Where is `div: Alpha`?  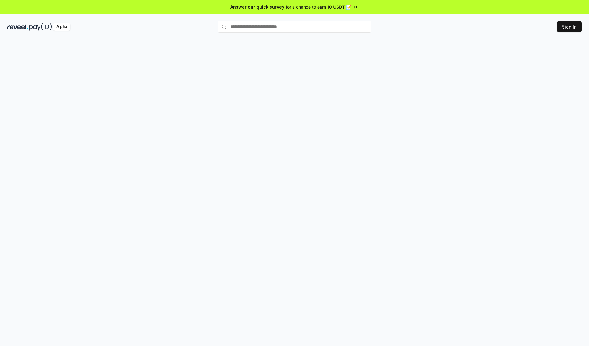 div: Alpha is located at coordinates (62, 27).